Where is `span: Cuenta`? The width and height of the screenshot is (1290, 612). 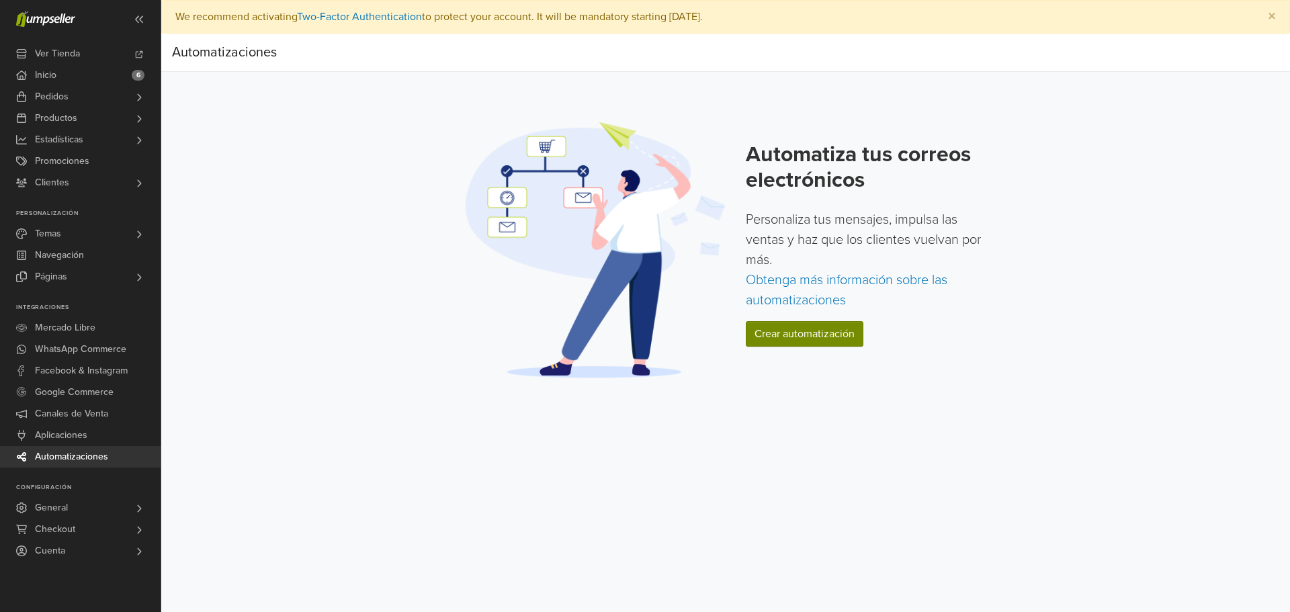
span: Cuenta is located at coordinates (50, 551).